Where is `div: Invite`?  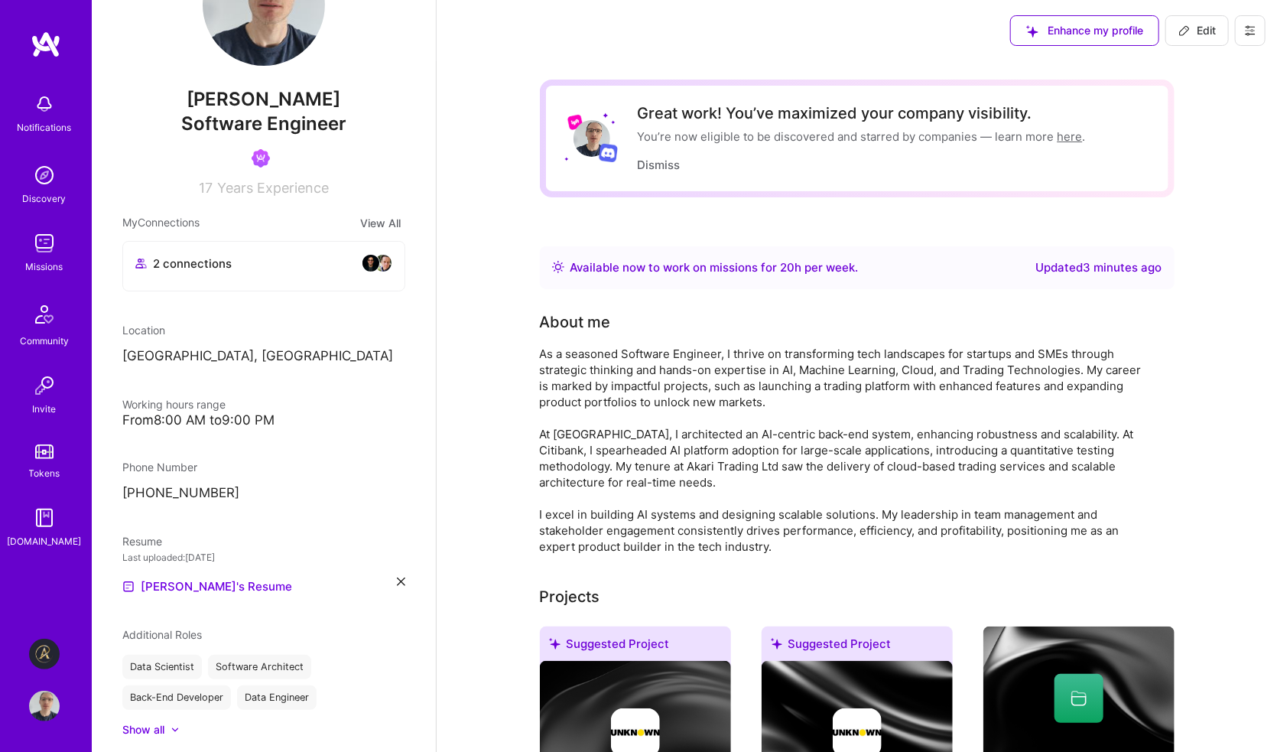
div: Invite is located at coordinates (44, 408).